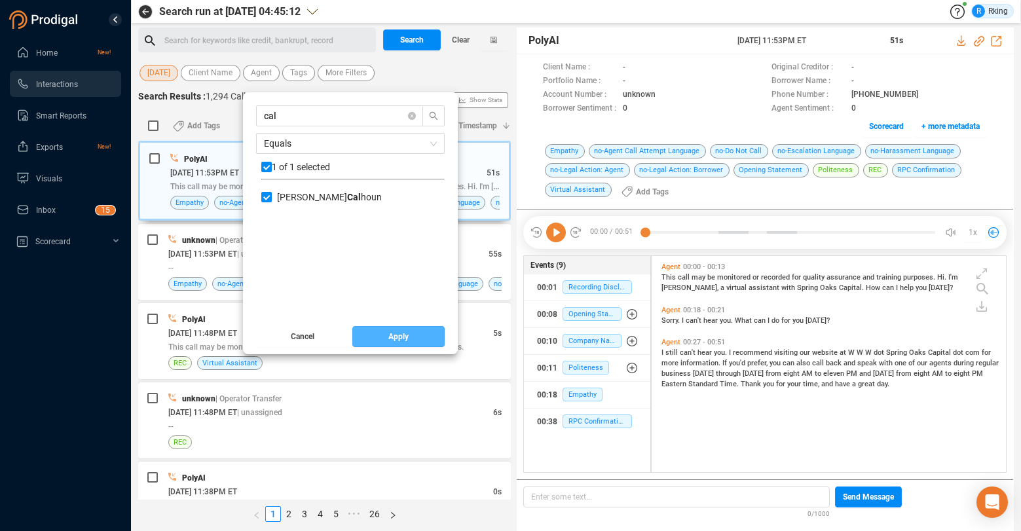 This screenshot has width=1021, height=531. Describe the element at coordinates (751, 384) in the screenshot. I see `span: Thank` at that location.